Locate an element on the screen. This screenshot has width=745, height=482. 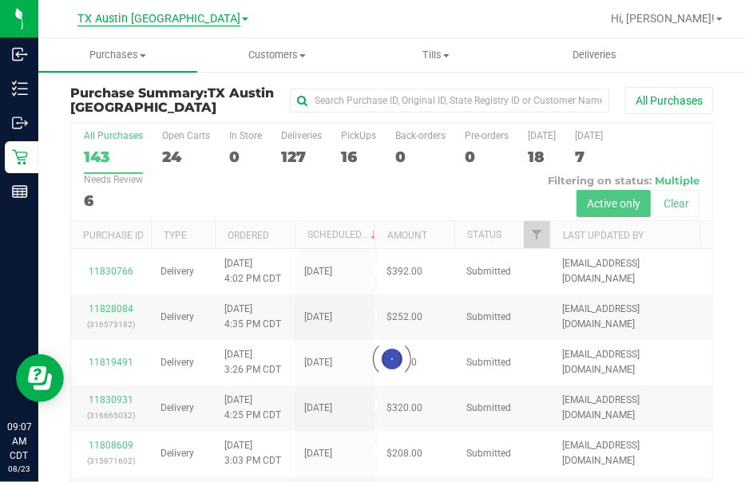
inline-svg: Inbound is located at coordinates (20, 54).